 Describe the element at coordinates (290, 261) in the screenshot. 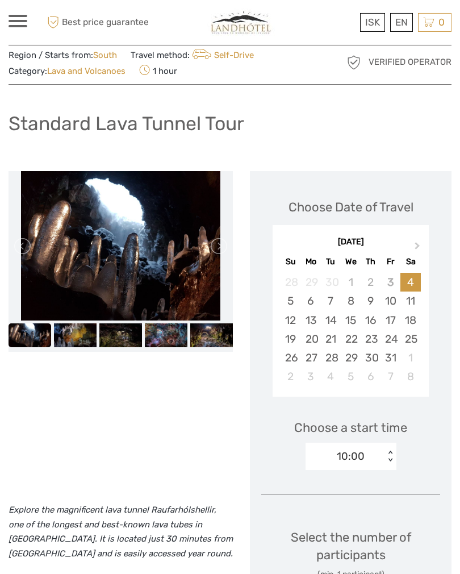

I see `div: Su` at that location.